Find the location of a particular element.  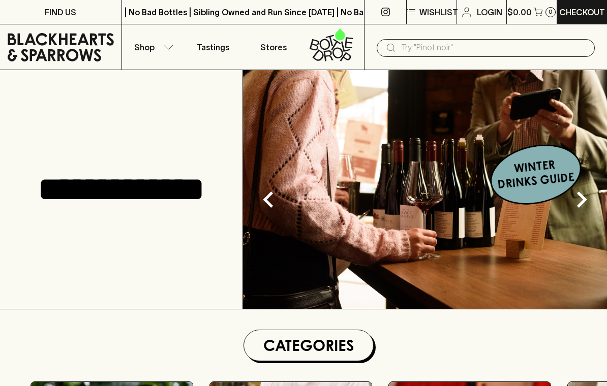

h1: Categories is located at coordinates (308, 346).